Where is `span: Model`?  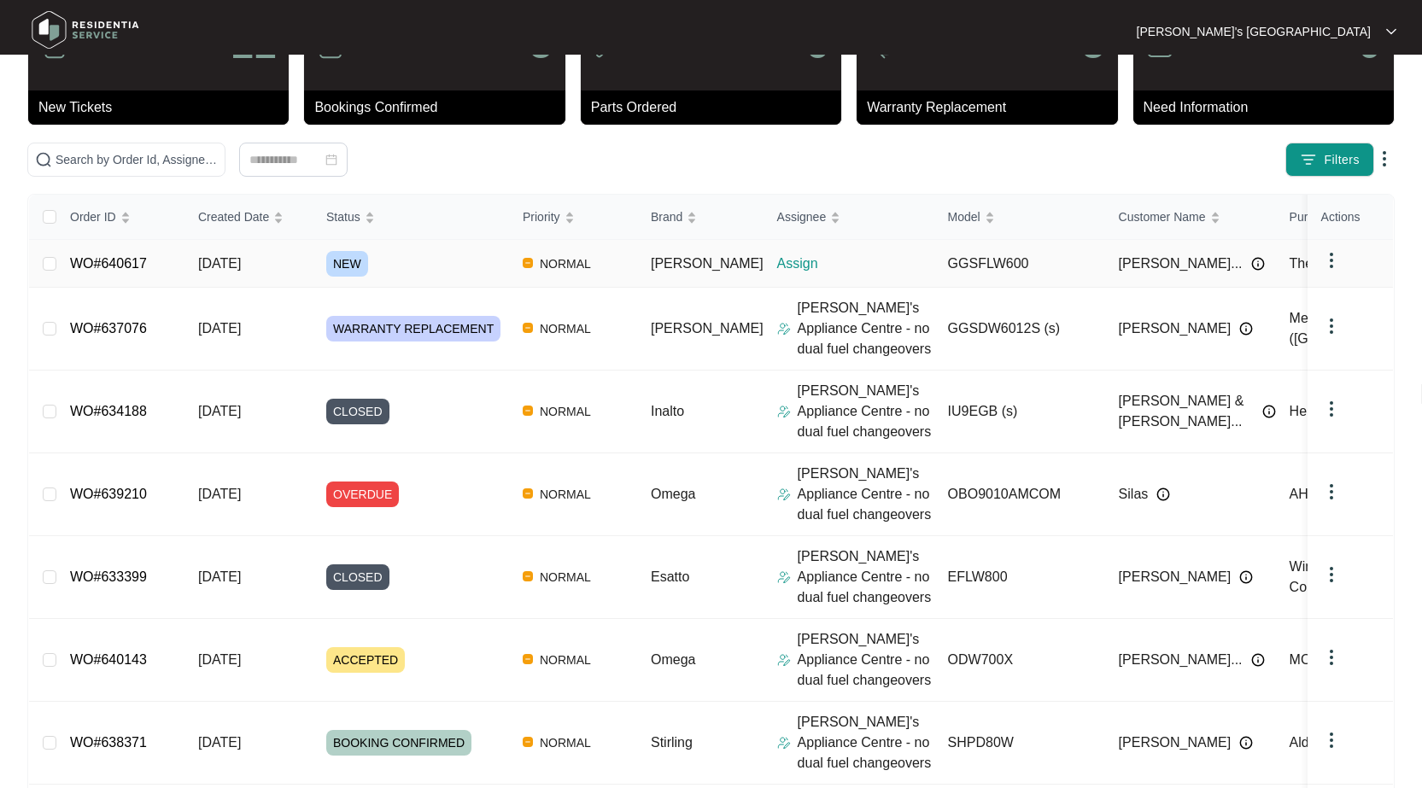
span: Model is located at coordinates (964, 217).